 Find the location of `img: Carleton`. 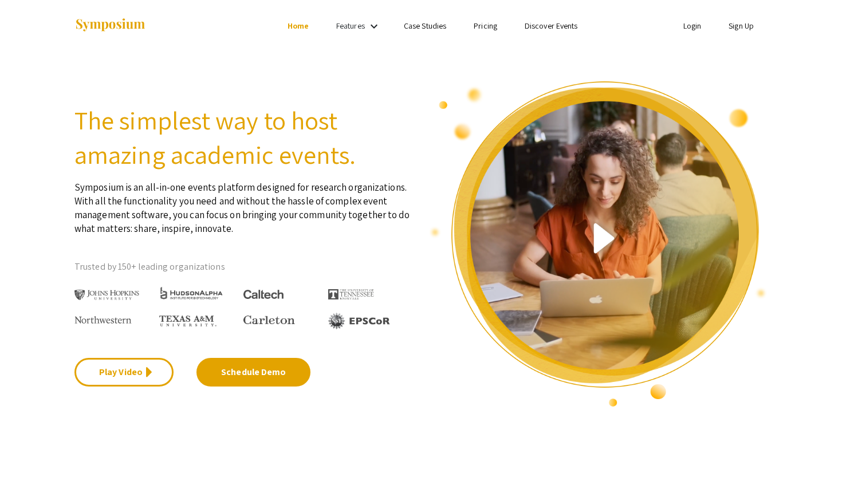

img: Carleton is located at coordinates (269, 320).